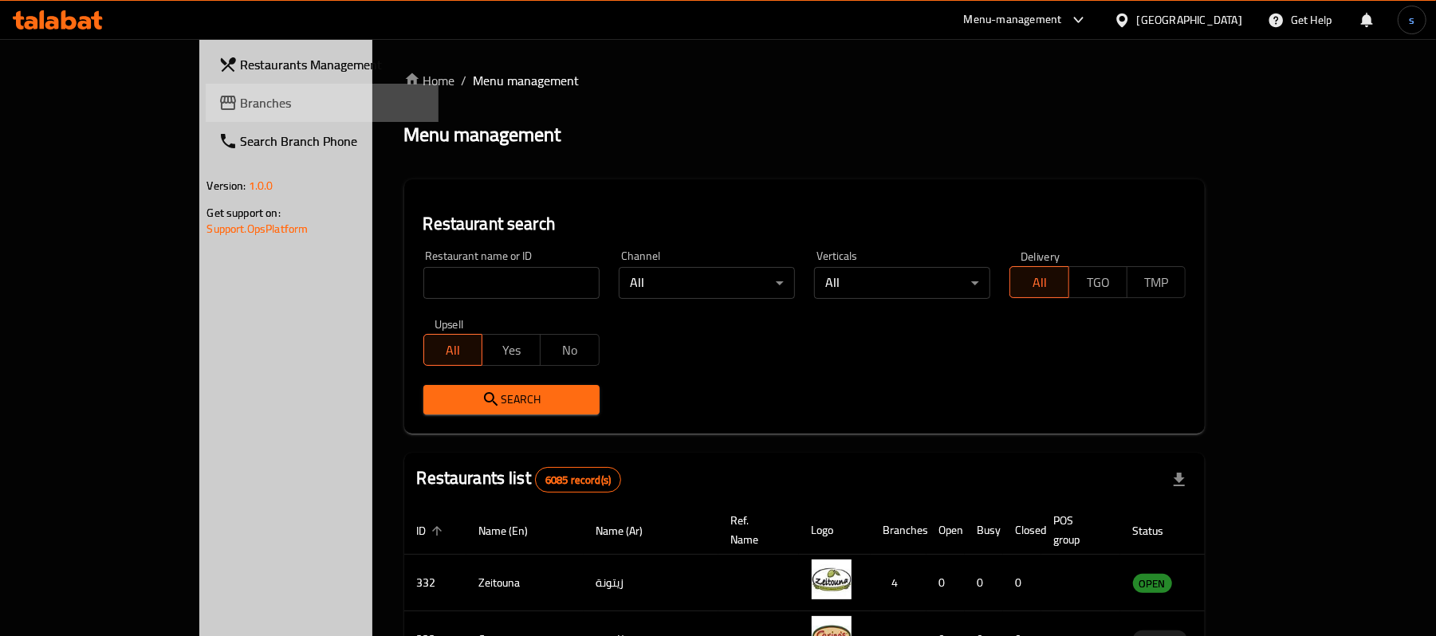 The image size is (1436, 636). I want to click on span: s, so click(1411, 20).